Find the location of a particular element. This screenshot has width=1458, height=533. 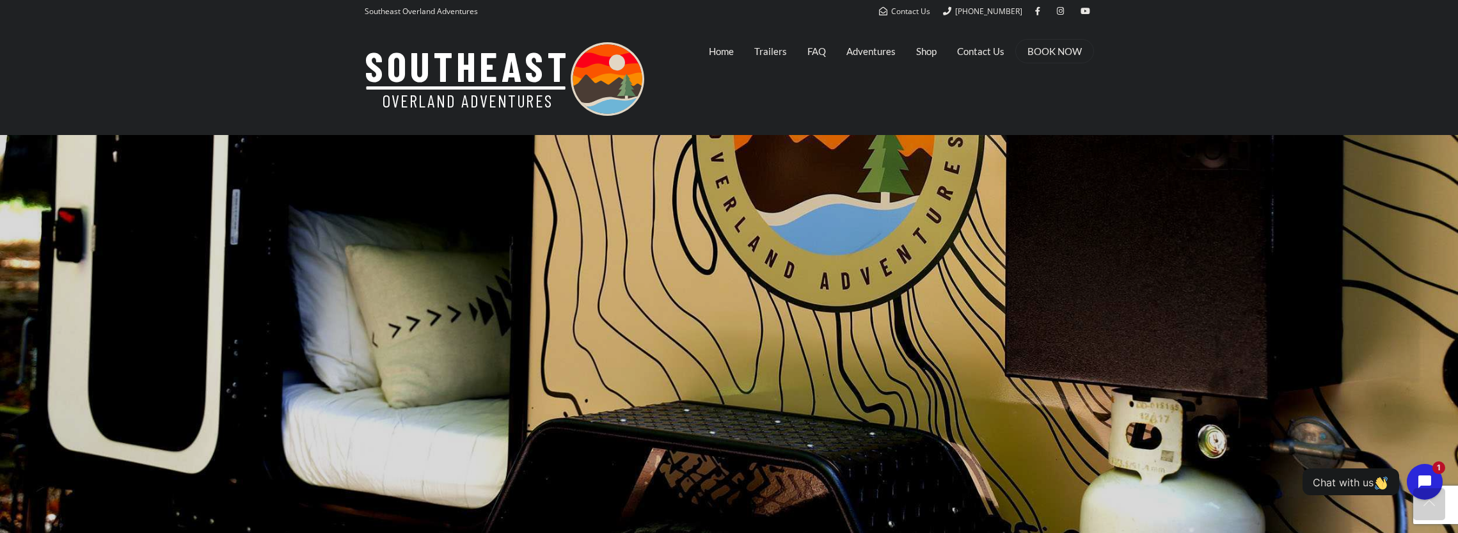

a: Adventures is located at coordinates (871, 51).